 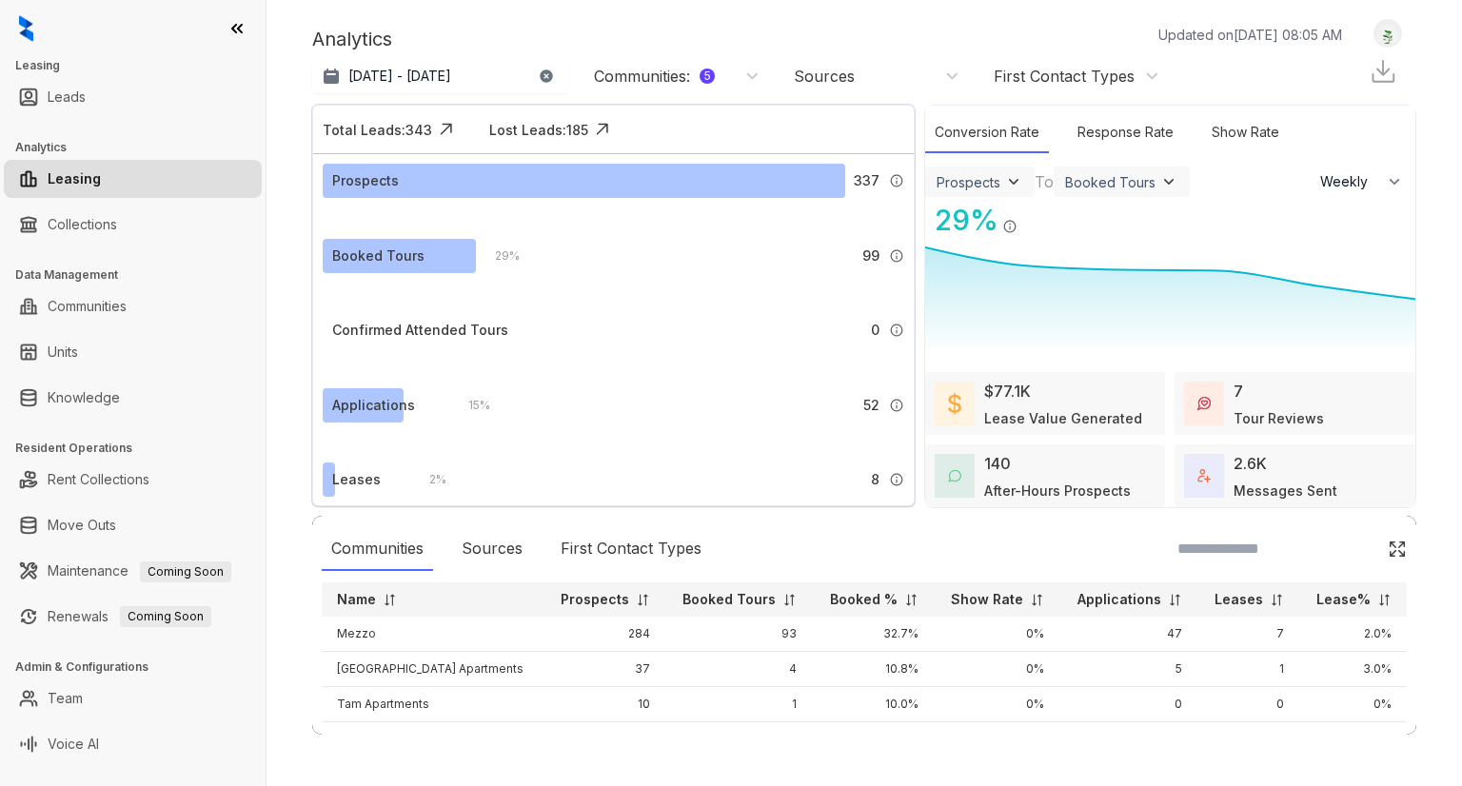 I want to click on div: Show Rate, so click(x=1245, y=132).